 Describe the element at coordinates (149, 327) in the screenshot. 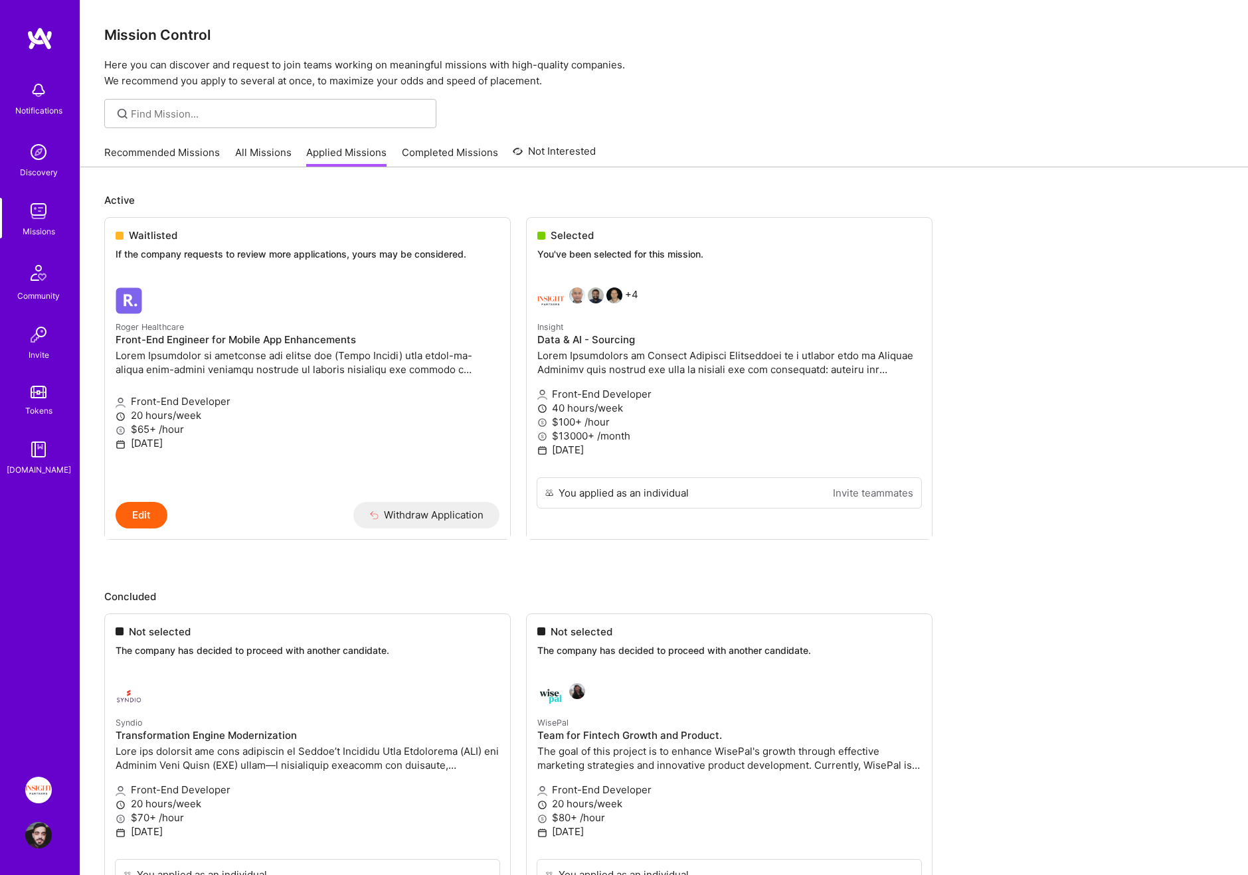

I see `small: Roger Healthcare` at that location.